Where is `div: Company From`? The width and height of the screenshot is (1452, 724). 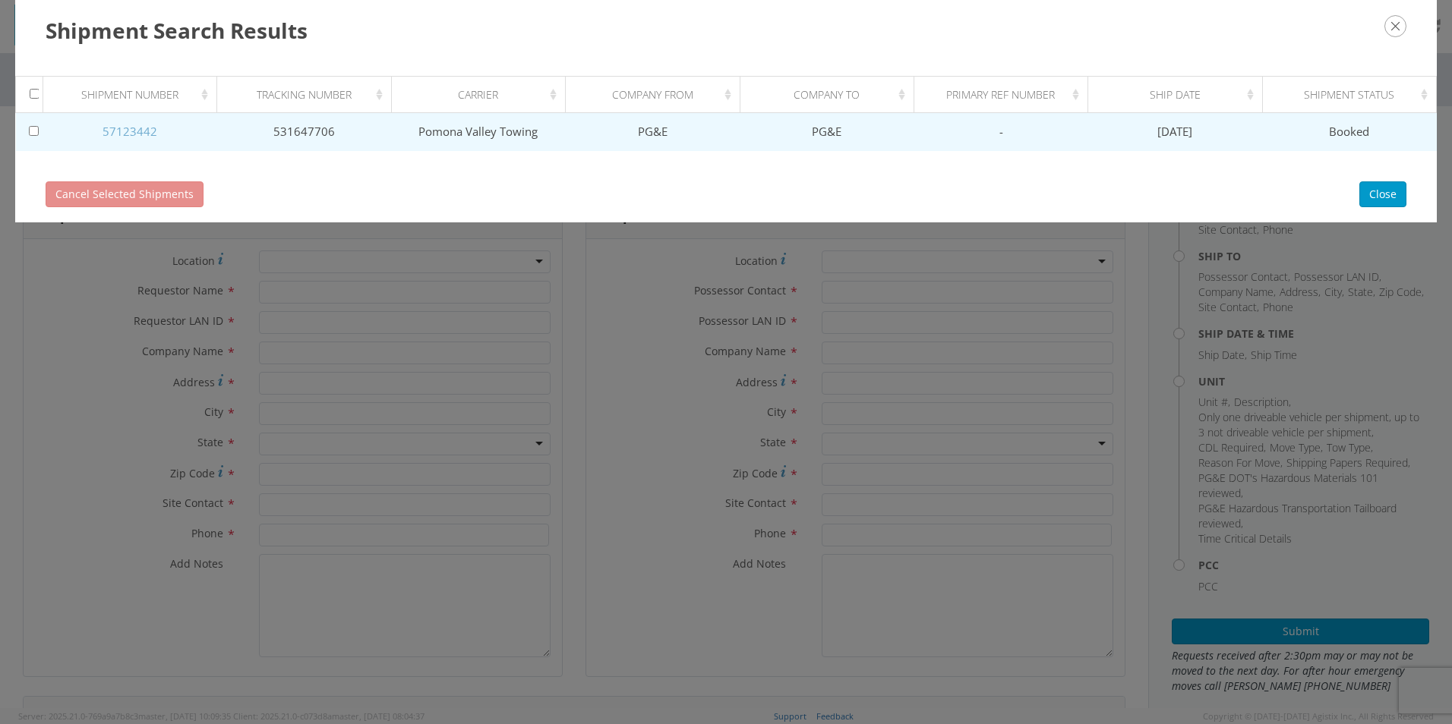 div: Company From is located at coordinates (657, 95).